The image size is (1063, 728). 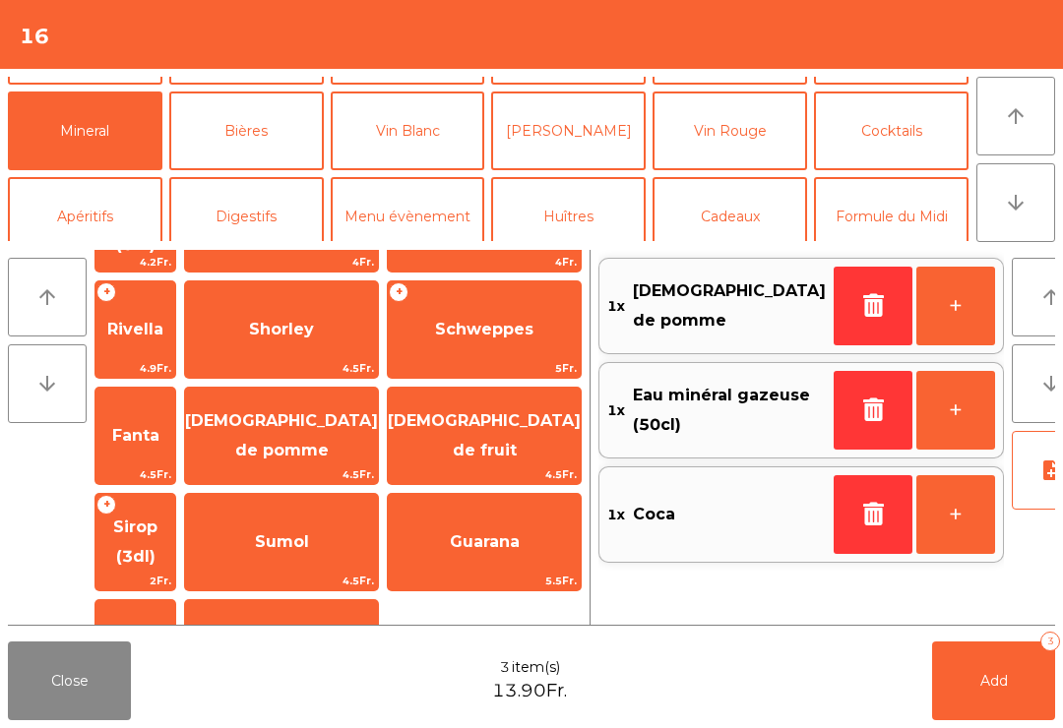 I want to click on i: note_add, so click(x=1051, y=470).